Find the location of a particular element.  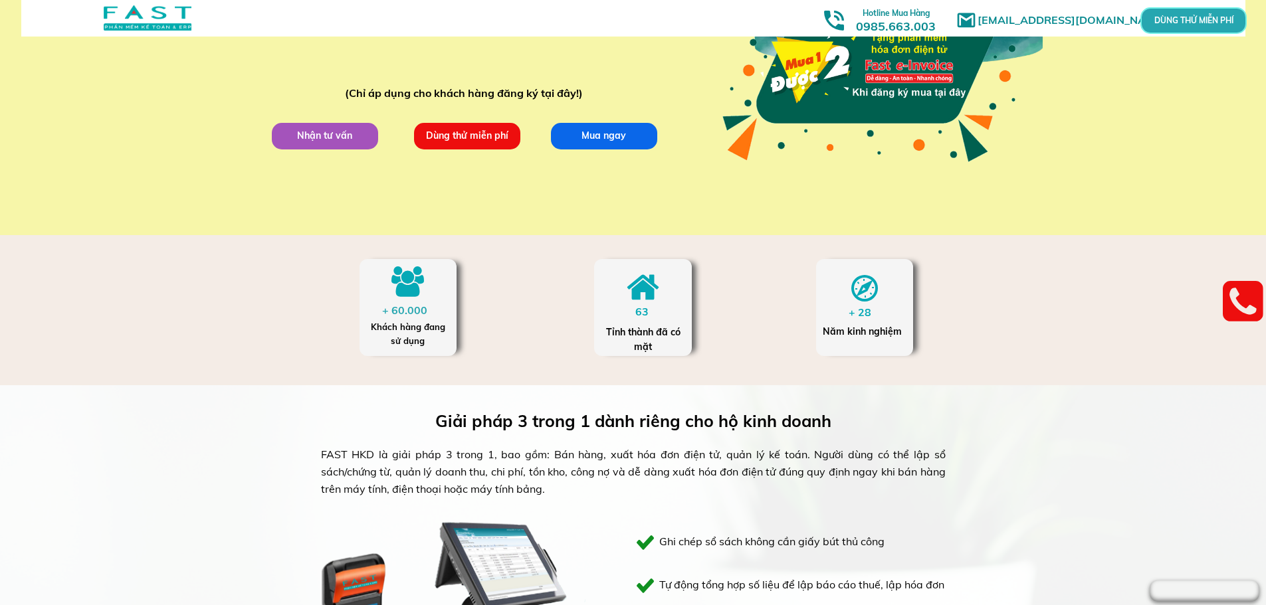

div: FAST HKD là giải pháp 3 trong 1, bao gồm: Bán hàng, xuất hóa đơn điện tử, quản lý kế toán. Người ... is located at coordinates (633, 472).